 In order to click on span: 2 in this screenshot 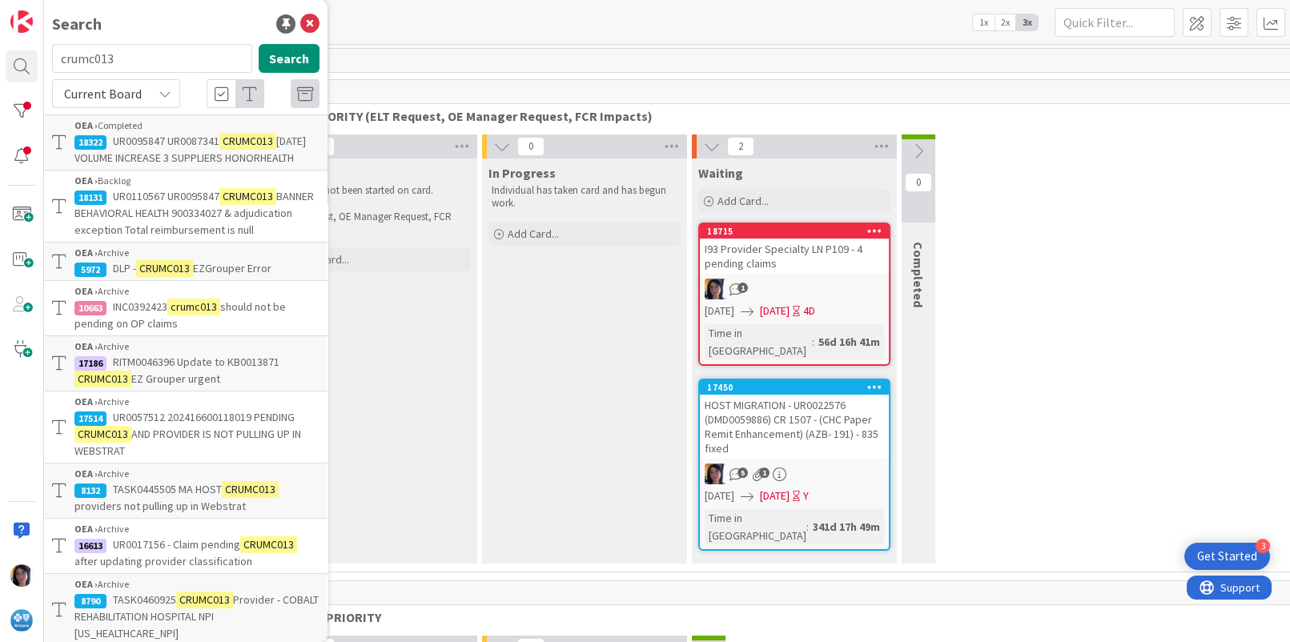, I will do `click(741, 147)`.